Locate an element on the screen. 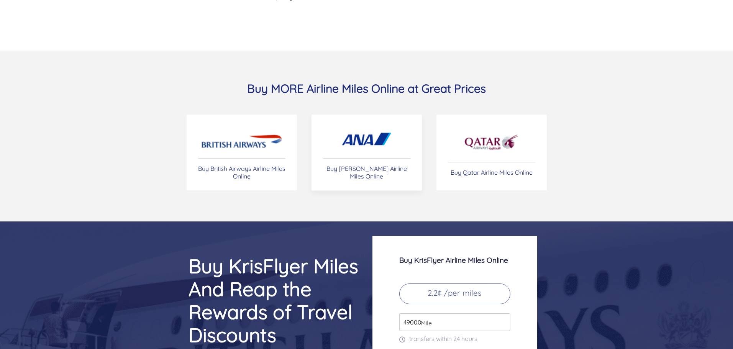 Image resolution: width=733 pixels, height=349 pixels. p: Buy Qatar Airline Miles Online is located at coordinates (492, 172).